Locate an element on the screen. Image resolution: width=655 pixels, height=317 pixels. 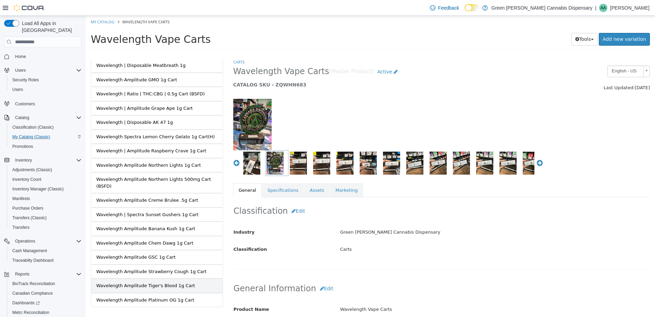
a: English - US is located at coordinates (543, 56).